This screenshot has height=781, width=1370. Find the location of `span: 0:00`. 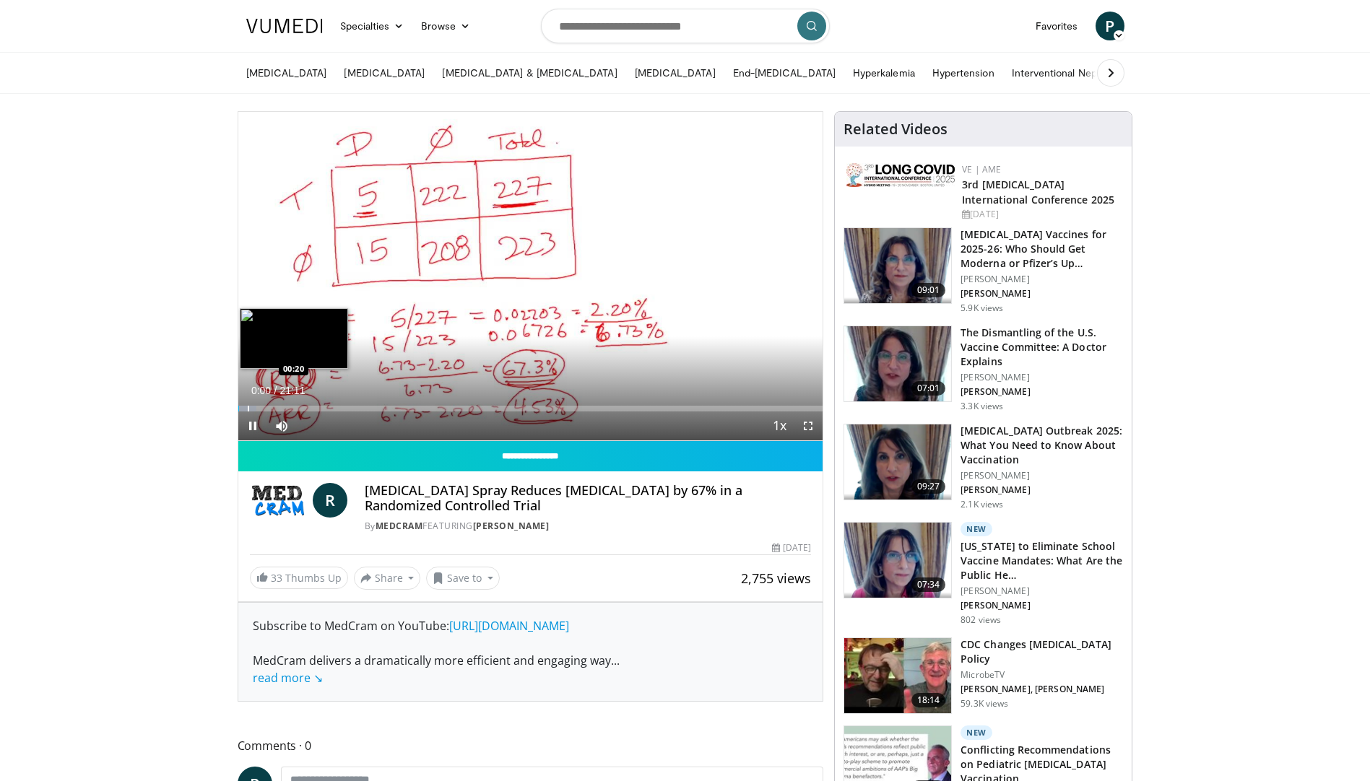

span: 0:00 is located at coordinates (261, 391).